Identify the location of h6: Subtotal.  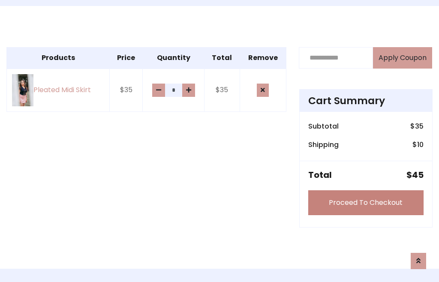
(323, 126).